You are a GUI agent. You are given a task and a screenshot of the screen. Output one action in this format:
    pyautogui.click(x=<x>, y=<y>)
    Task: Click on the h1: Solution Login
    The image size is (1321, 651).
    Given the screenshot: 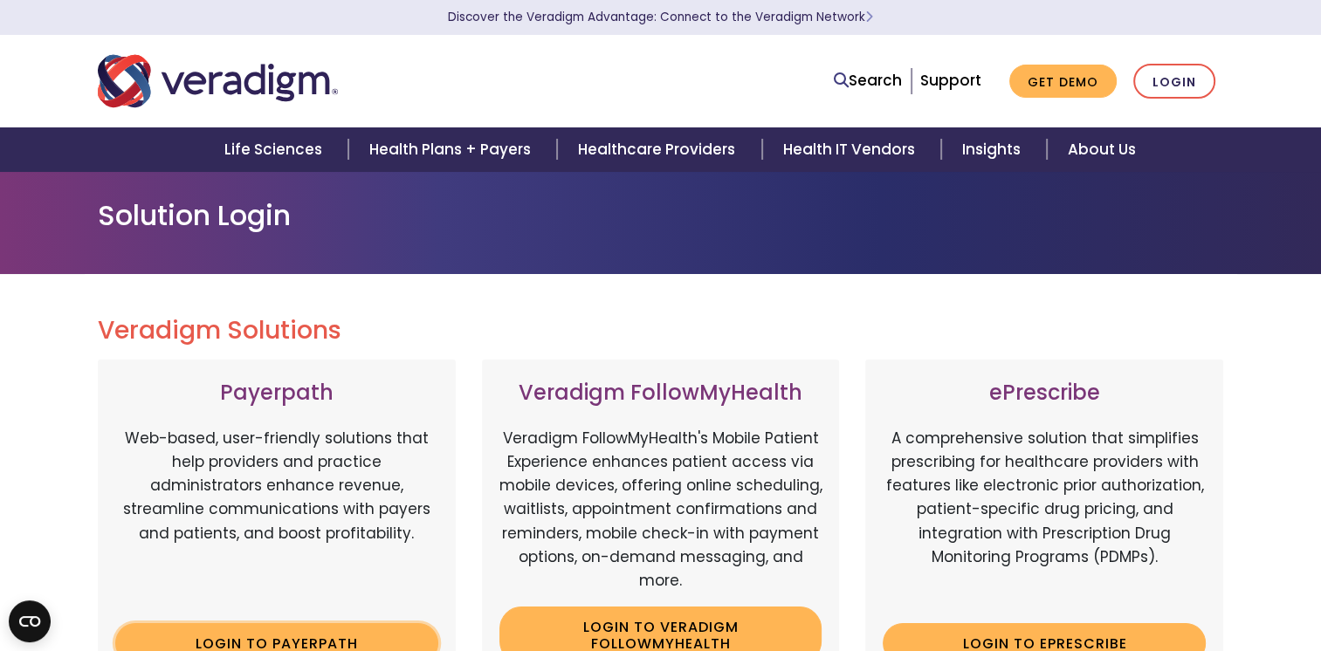 What is the action you would take?
    pyautogui.click(x=661, y=216)
    